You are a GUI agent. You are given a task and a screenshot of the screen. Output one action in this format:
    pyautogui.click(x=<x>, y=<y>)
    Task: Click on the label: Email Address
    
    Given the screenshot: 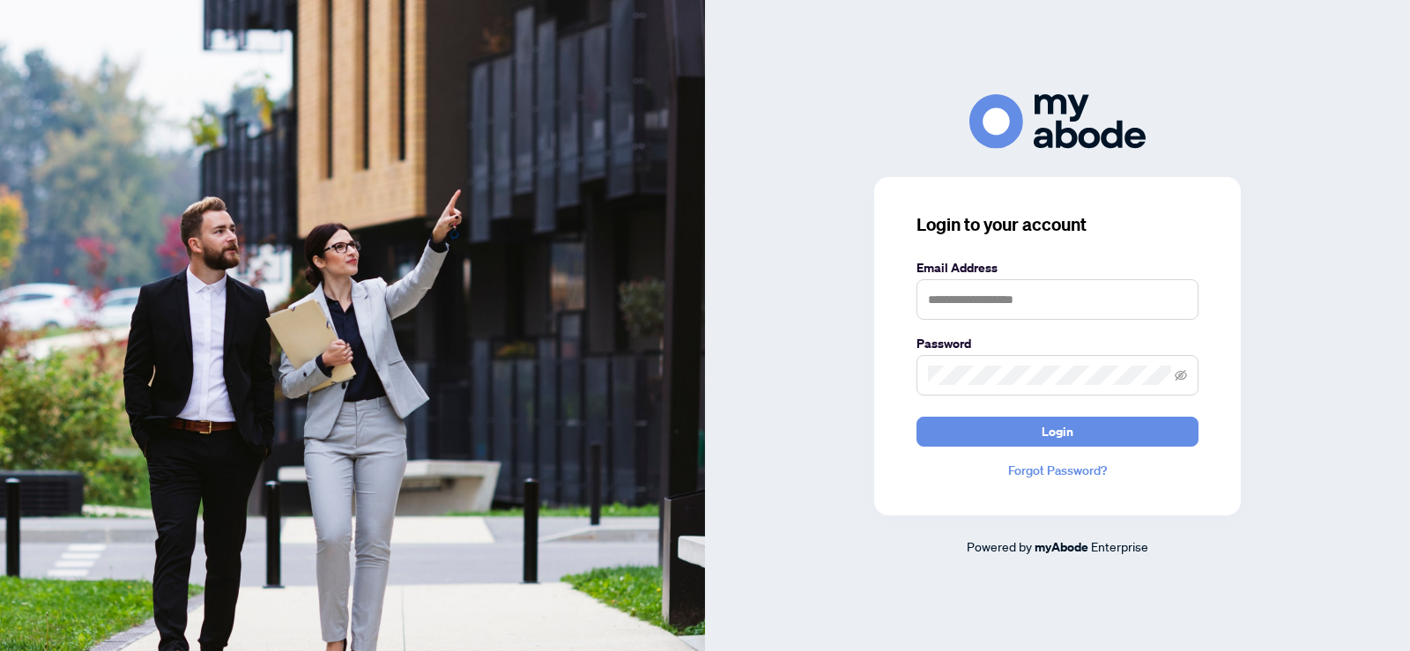 What is the action you would take?
    pyautogui.click(x=1058, y=268)
    